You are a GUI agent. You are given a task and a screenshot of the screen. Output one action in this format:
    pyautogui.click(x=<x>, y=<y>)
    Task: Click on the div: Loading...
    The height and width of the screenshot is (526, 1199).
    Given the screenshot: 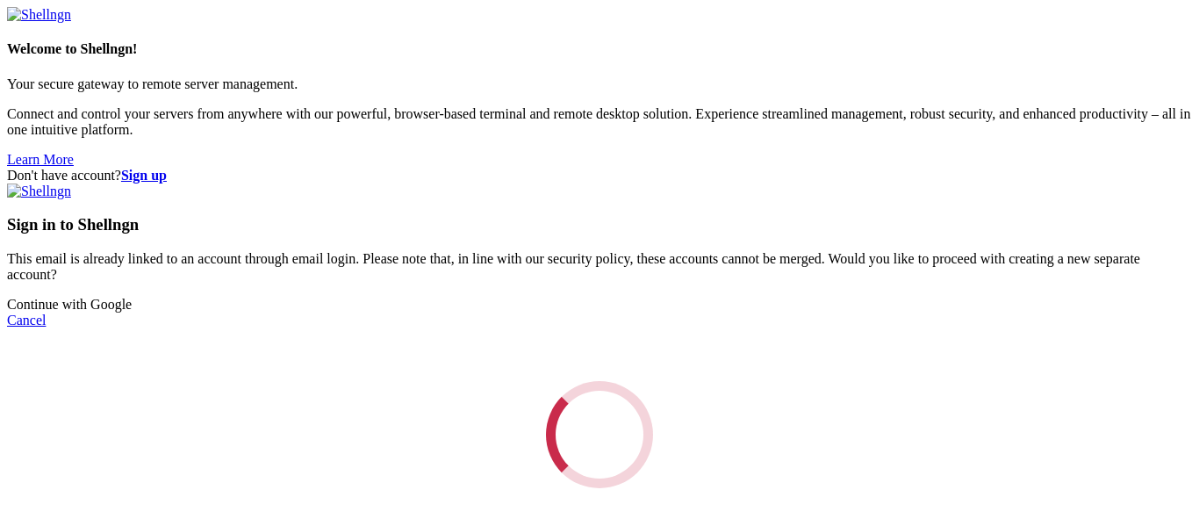 What is the action you would take?
    pyautogui.click(x=600, y=435)
    